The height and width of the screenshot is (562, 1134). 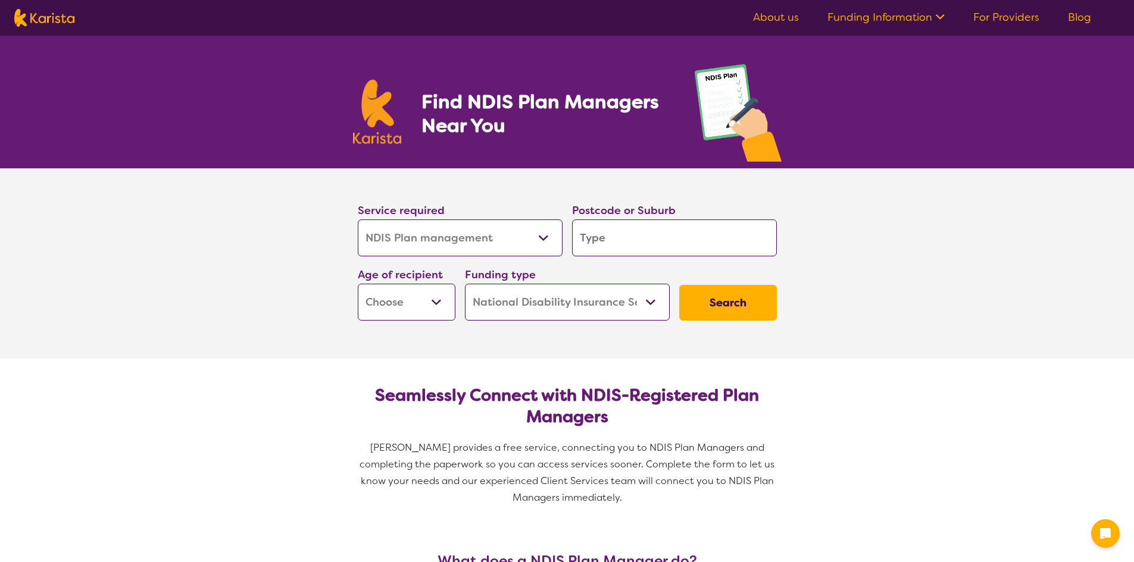 What do you see at coordinates (567, 406) in the screenshot?
I see `h2: Seamlessly Connect with NDIS-Registered Plan Managers` at bounding box center [567, 406].